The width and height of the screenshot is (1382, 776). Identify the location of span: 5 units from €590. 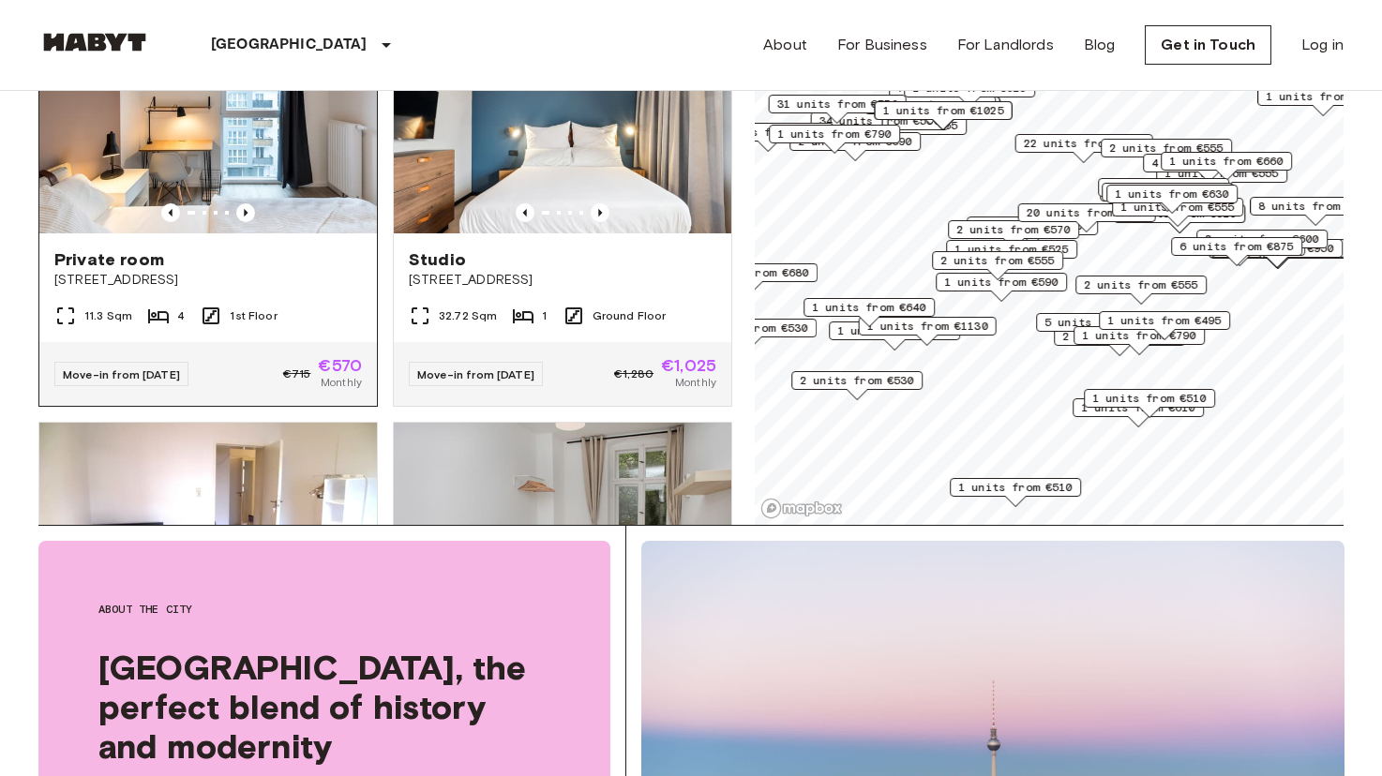
(1102, 323).